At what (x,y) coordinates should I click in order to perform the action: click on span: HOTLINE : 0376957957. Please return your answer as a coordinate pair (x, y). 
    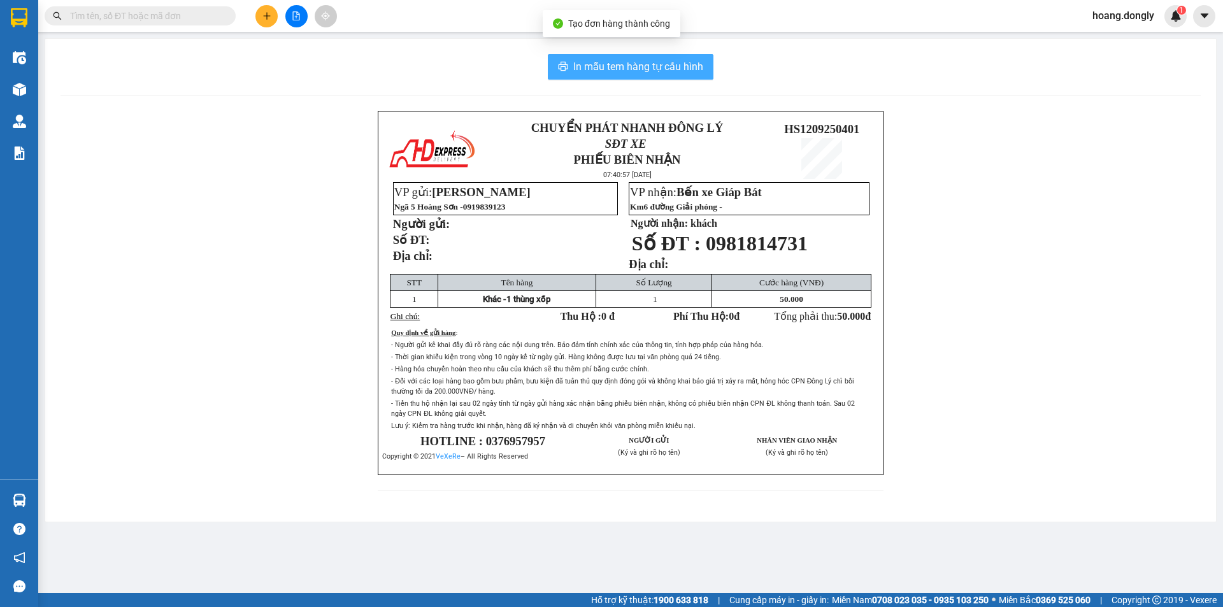
    Looking at the image, I should click on (483, 441).